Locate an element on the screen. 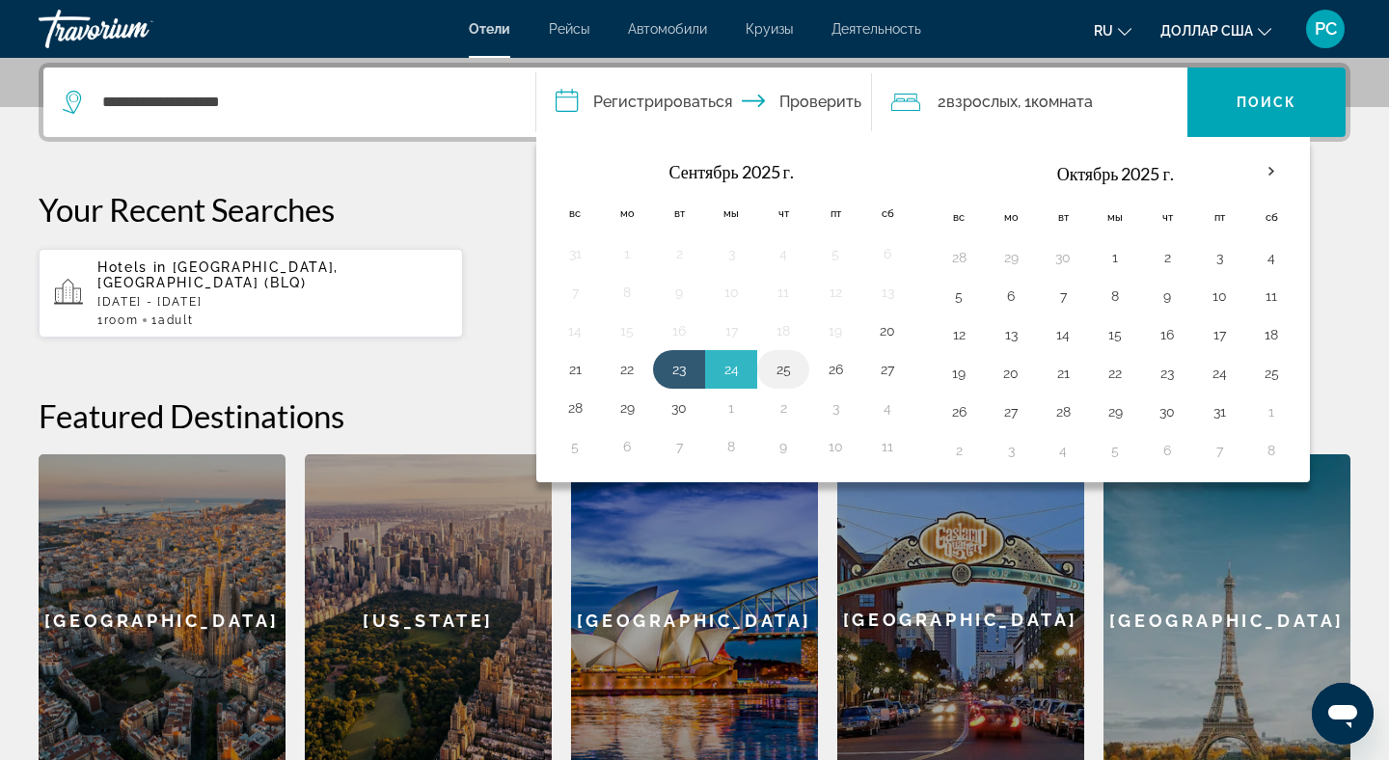 The image size is (1389, 760). button: День 10 is located at coordinates (731, 292).